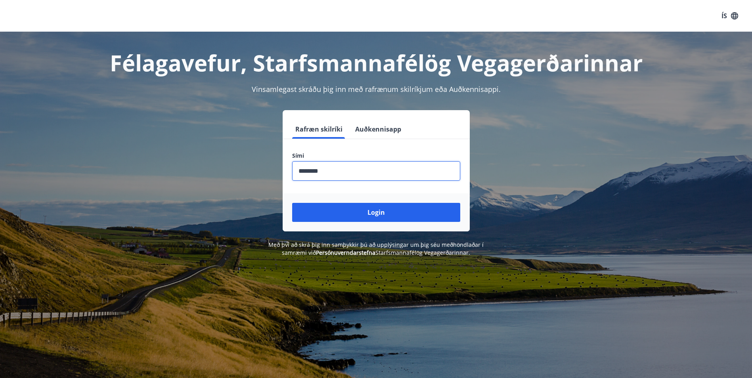 This screenshot has width=752, height=378. I want to click on label: Sími, so click(376, 156).